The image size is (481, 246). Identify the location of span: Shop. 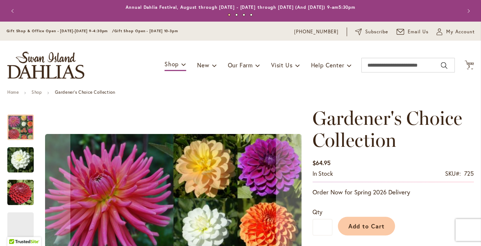
(171, 64).